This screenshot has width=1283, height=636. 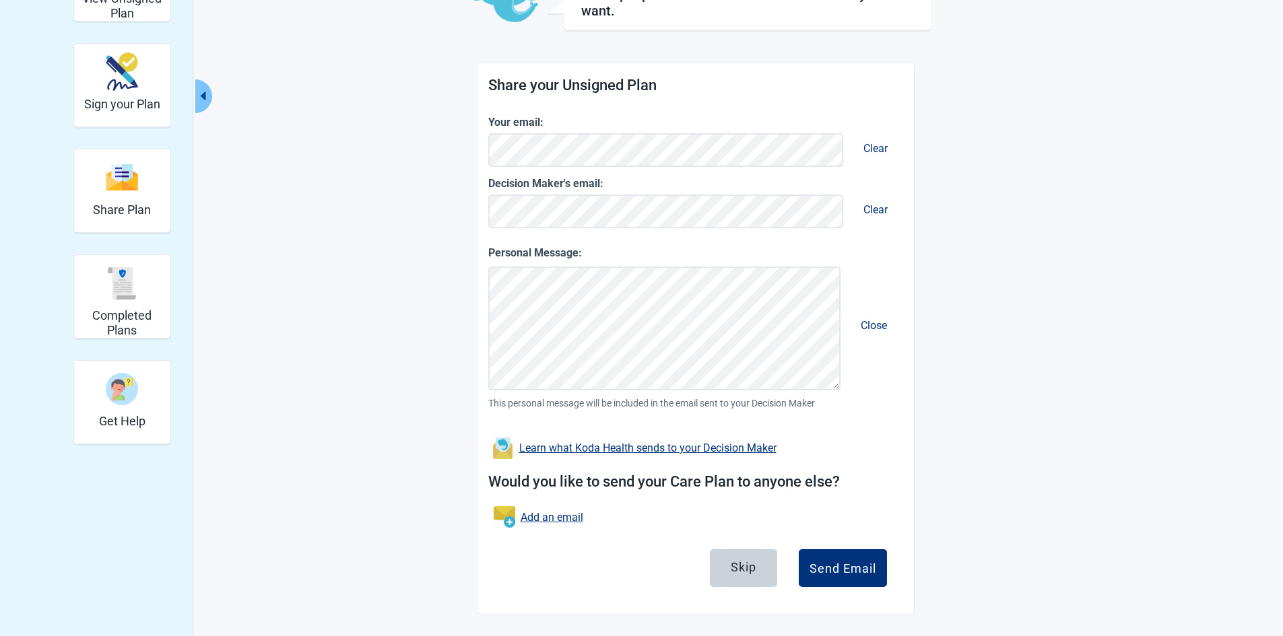 What do you see at coordinates (122, 210) in the screenshot?
I see `h2: Share Plan` at bounding box center [122, 210].